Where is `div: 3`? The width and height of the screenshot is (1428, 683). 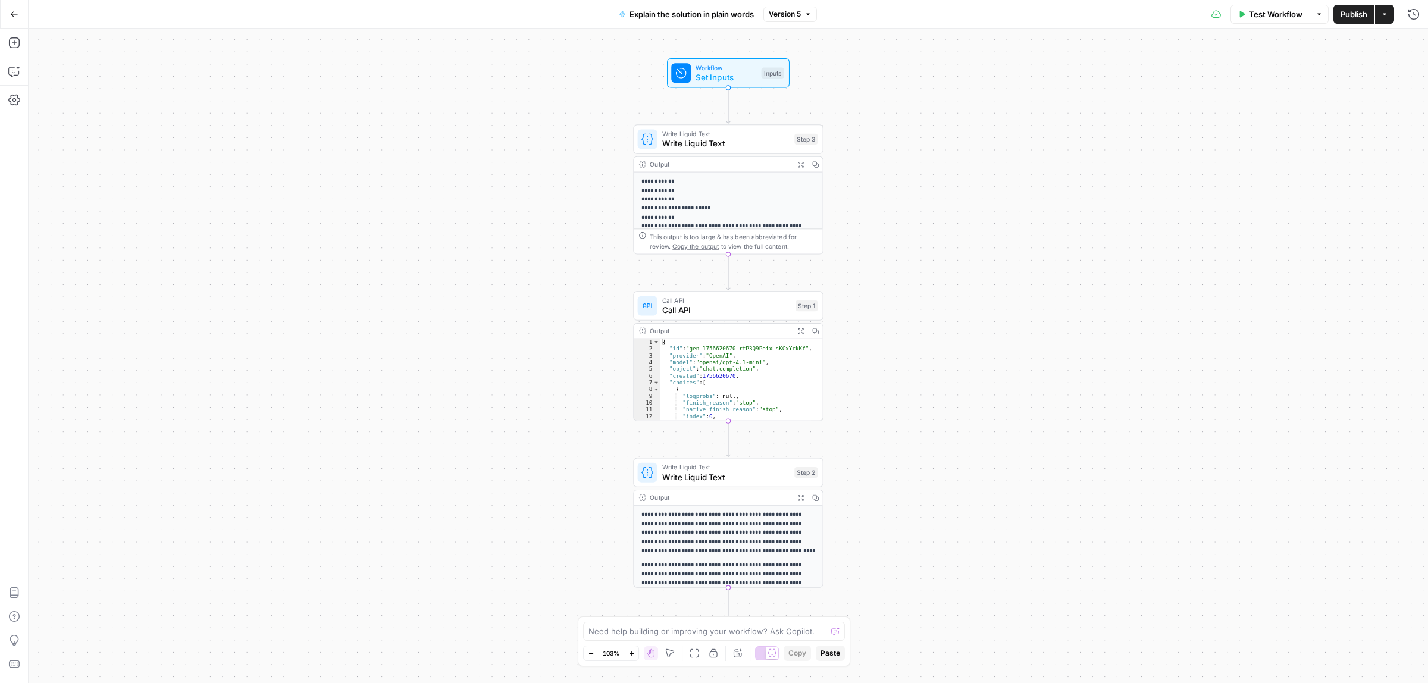
div: 3 is located at coordinates (647, 355).